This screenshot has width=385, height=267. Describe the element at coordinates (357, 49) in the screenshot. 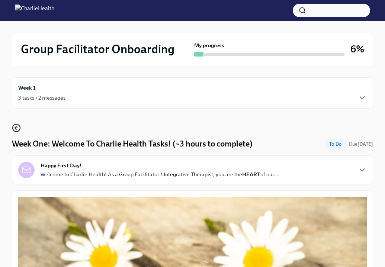

I see `h3: 6%` at that location.